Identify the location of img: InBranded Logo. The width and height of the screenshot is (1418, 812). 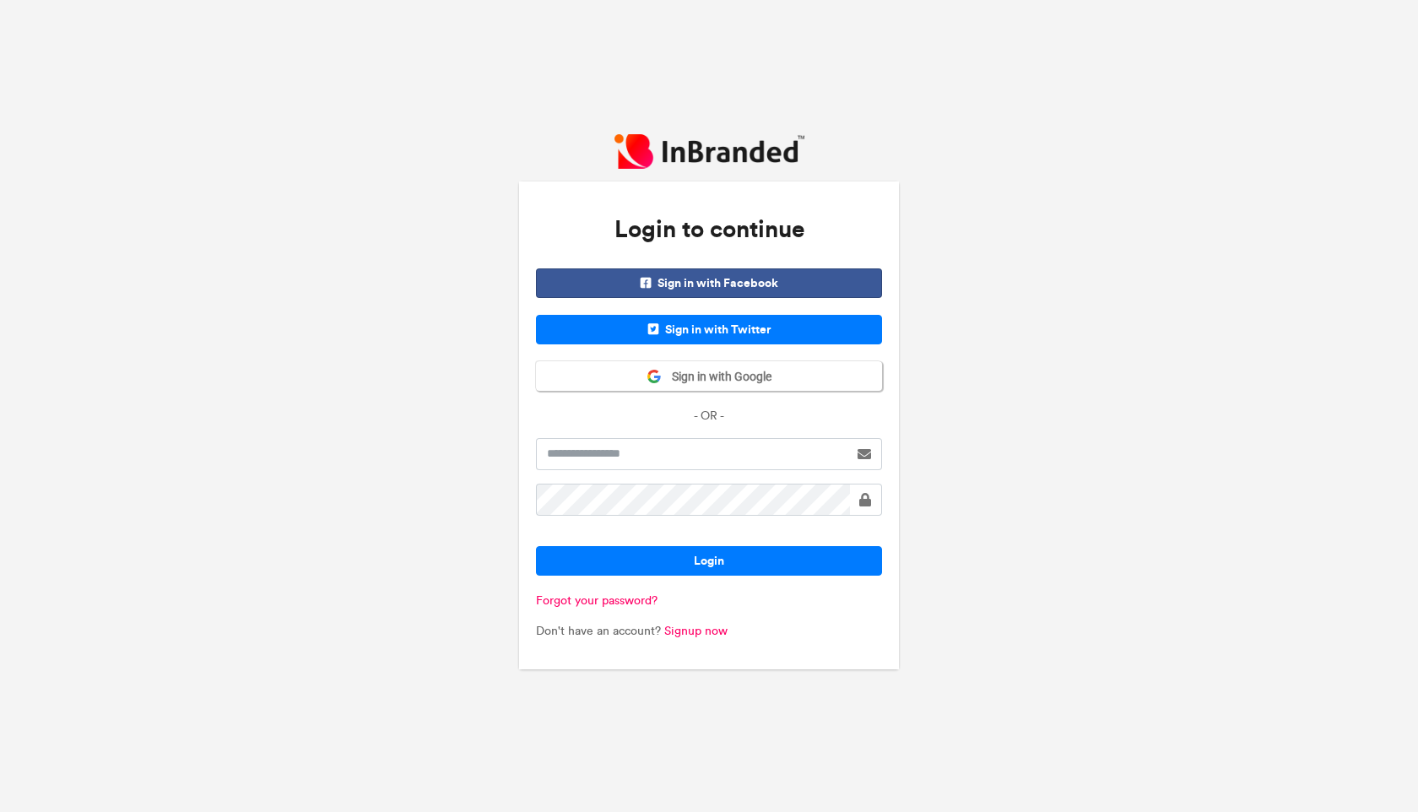
(709, 151).